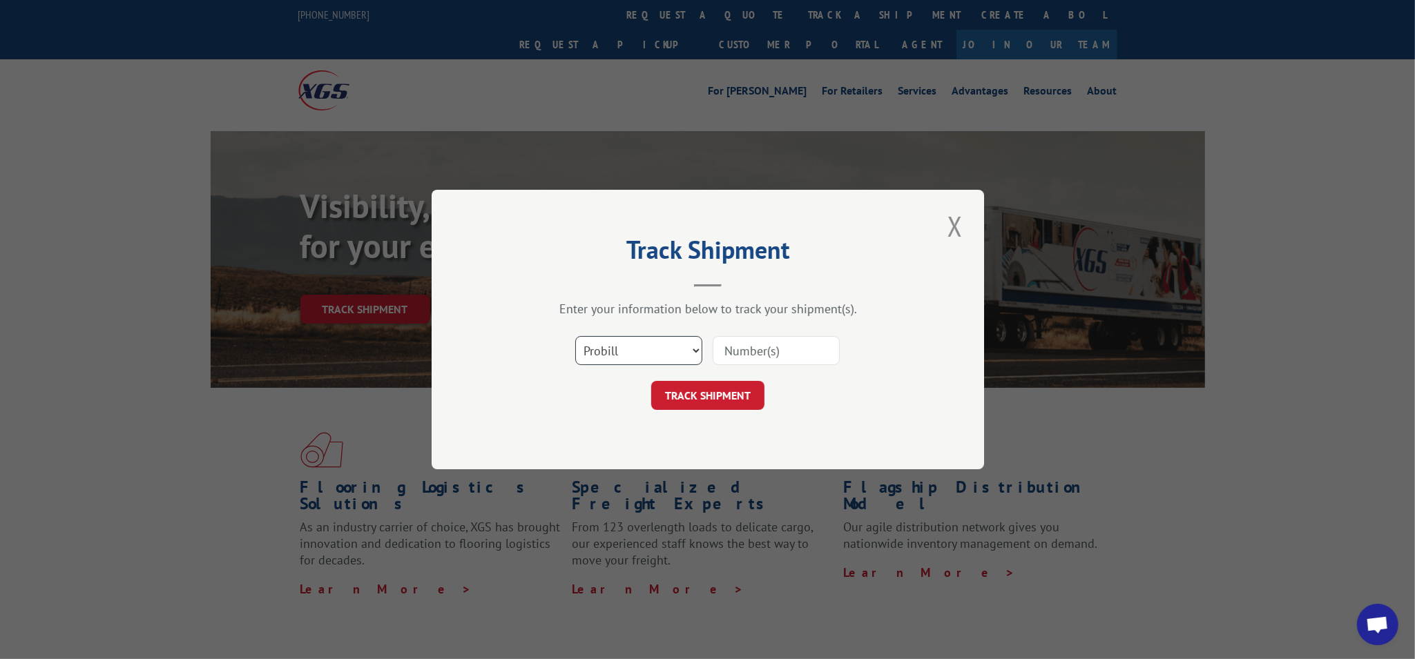  What do you see at coordinates (708, 253) in the screenshot?
I see `h2: Track Shipment` at bounding box center [708, 253].